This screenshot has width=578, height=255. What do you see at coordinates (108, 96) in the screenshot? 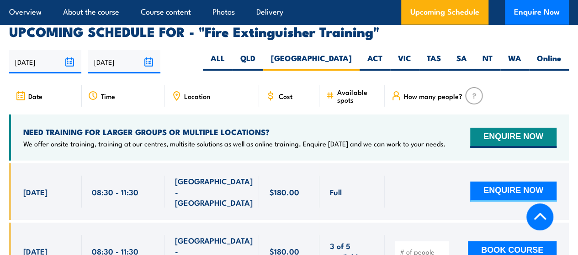
I see `span: Time` at bounding box center [108, 96].